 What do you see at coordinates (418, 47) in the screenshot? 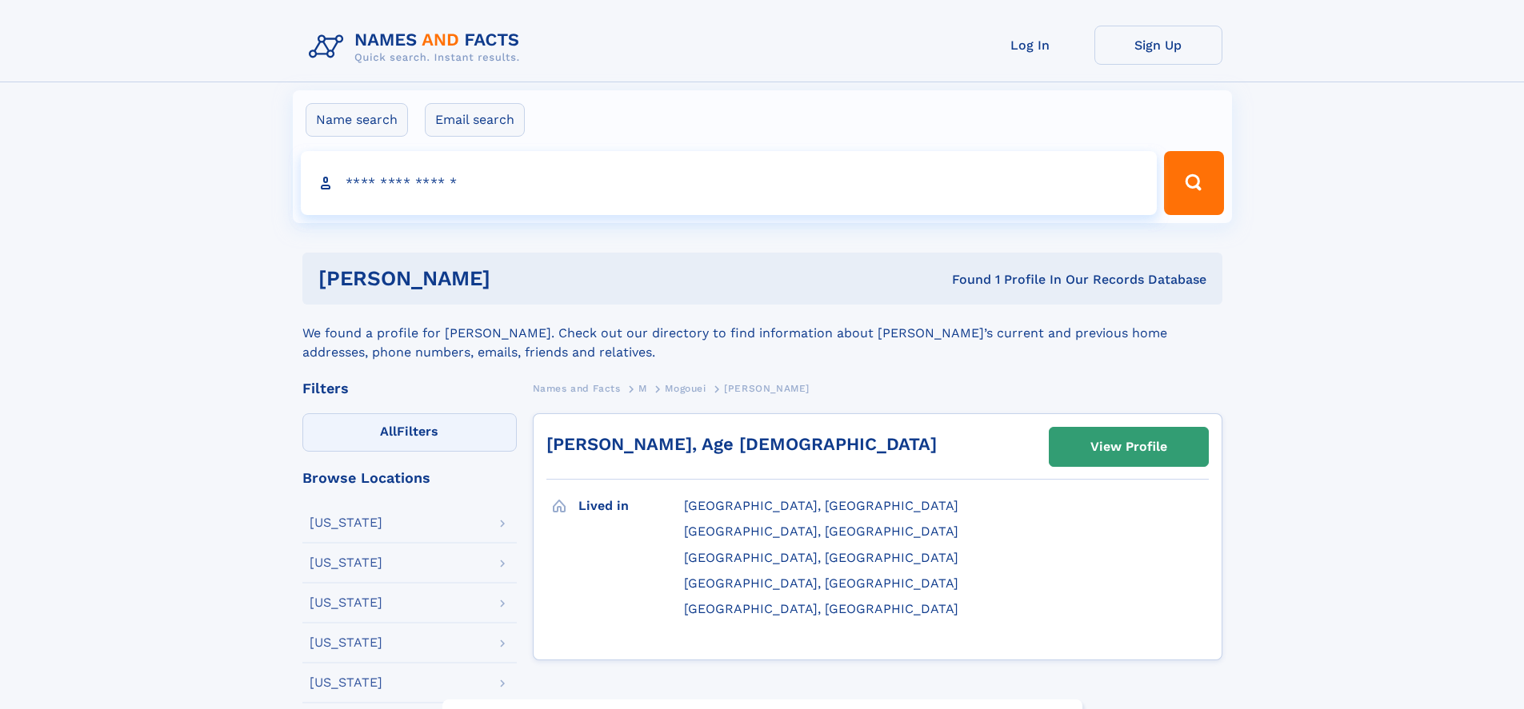
I see `img: Logo Names and Facts` at bounding box center [418, 47].